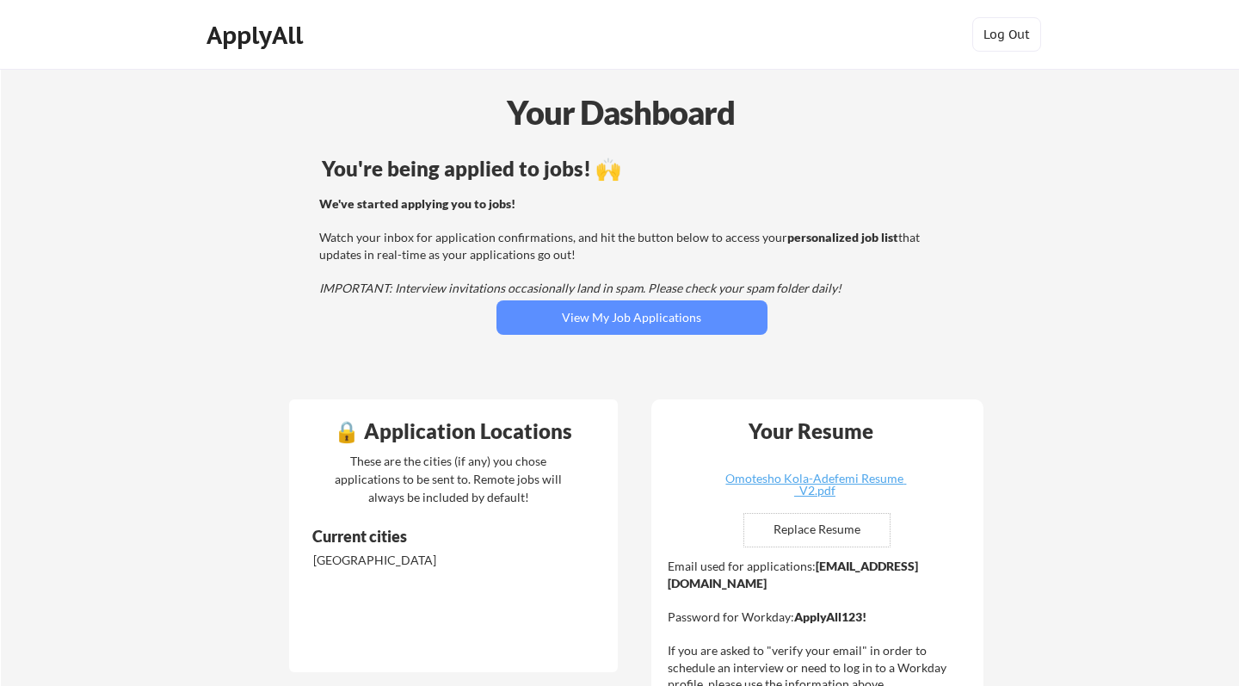 The width and height of the screenshot is (1239, 686). Describe the element at coordinates (417, 203) in the screenshot. I see `strong: We've started applying you to jobs!` at that location.